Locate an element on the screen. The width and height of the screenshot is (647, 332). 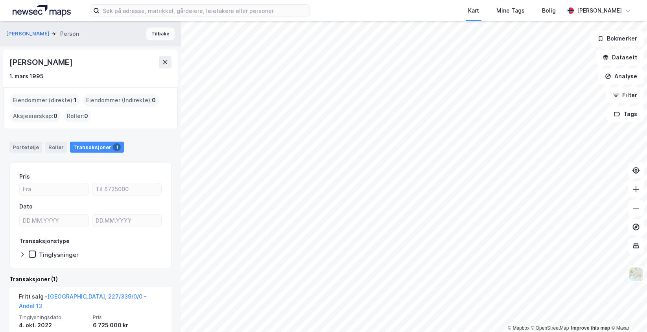
div: Transaksjoner is located at coordinates (97, 147).